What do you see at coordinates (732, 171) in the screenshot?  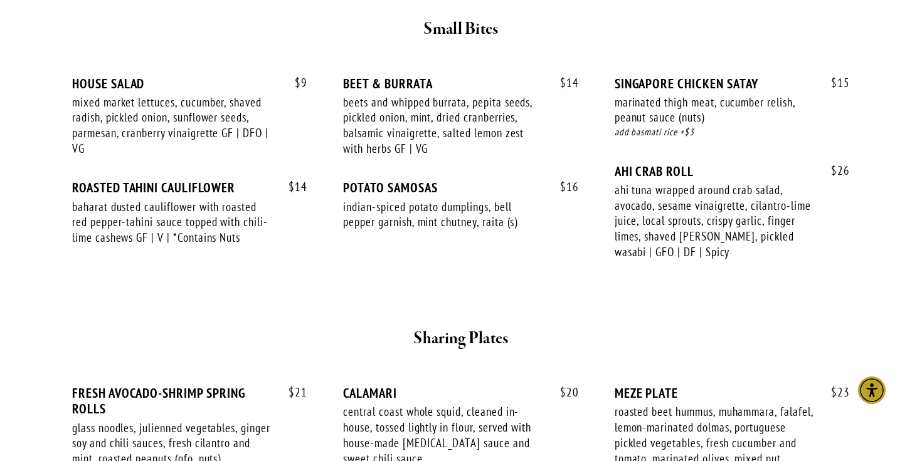 I see `div: AHI CRAB ROLL` at bounding box center [732, 171].